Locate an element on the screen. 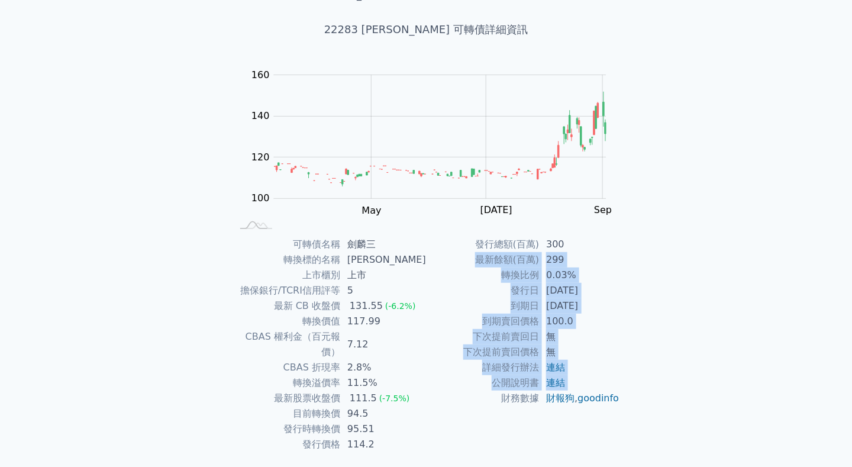 The height and width of the screenshot is (467, 852). td: 轉換比例 is located at coordinates (482, 275).